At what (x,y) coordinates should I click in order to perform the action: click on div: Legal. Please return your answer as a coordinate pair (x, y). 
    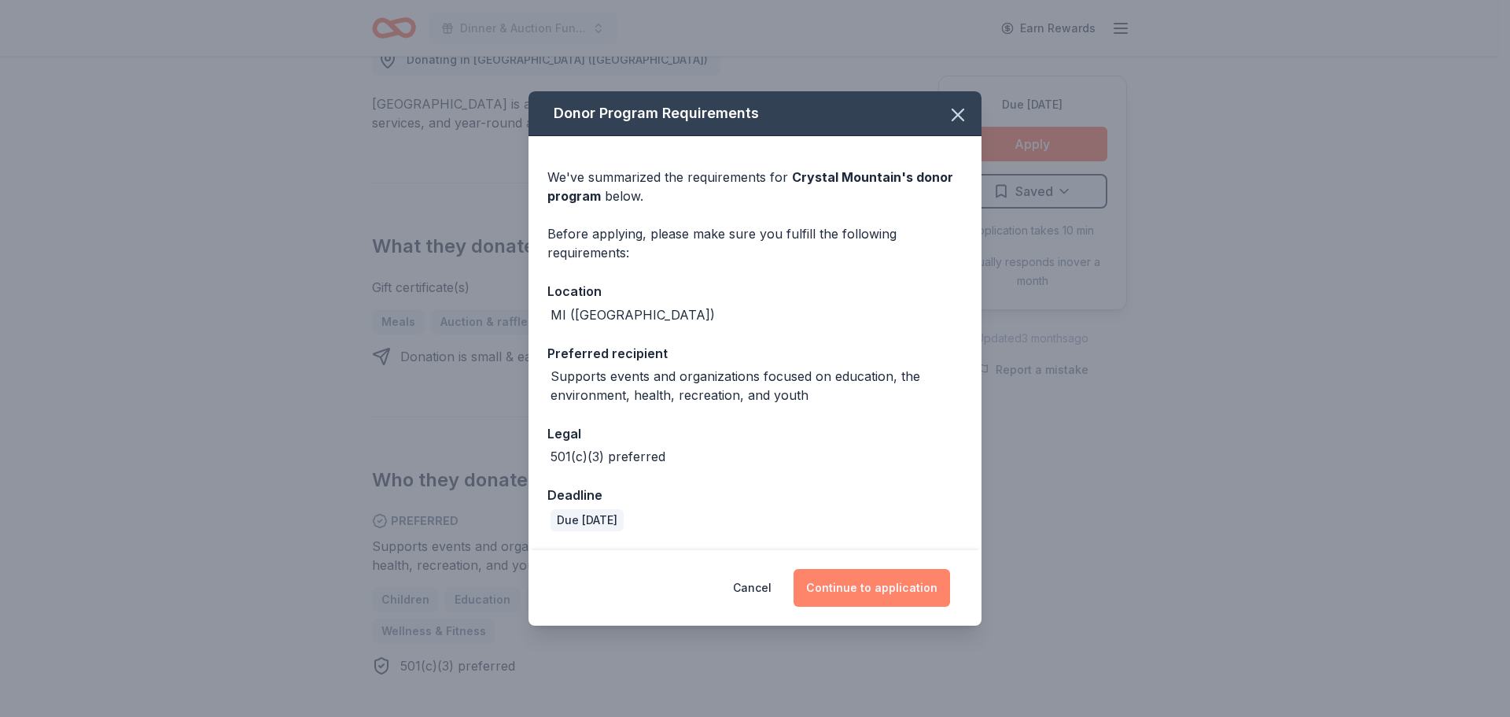
    Looking at the image, I should click on (755, 433).